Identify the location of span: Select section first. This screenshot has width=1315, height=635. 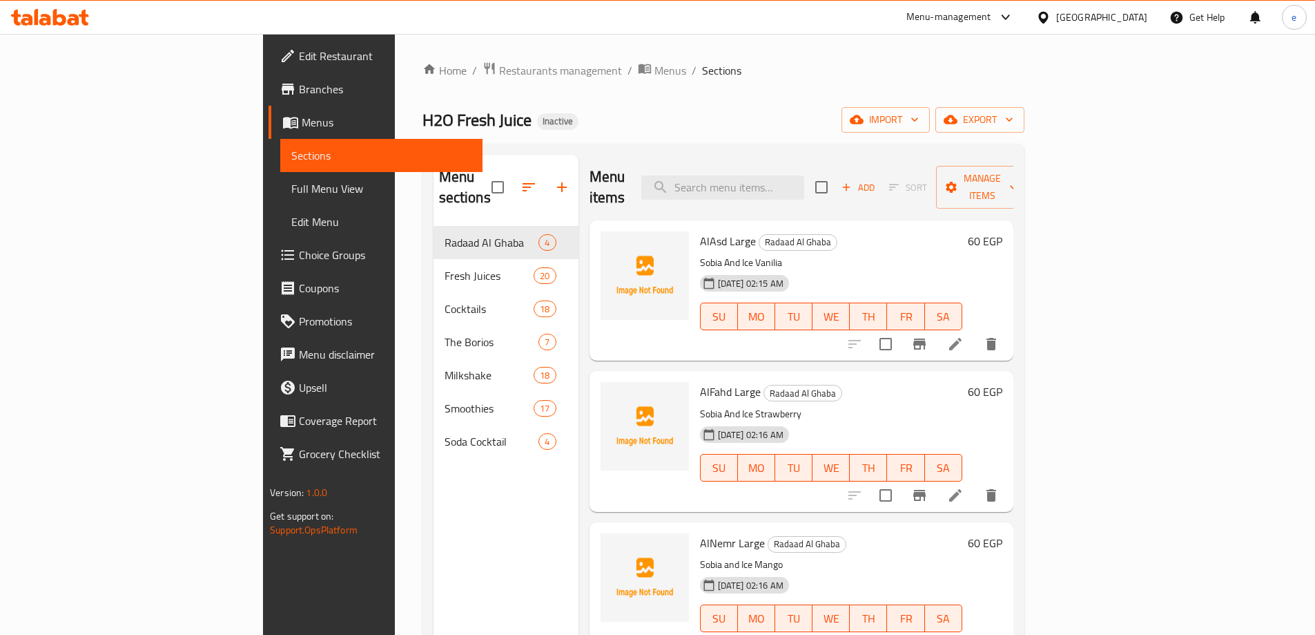
(908, 187).